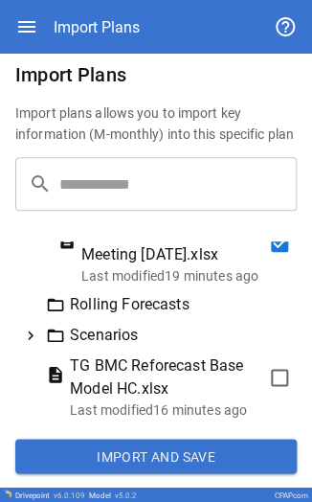 The image size is (312, 502). What do you see at coordinates (179, 410) in the screenshot?
I see `p: Last modified 16 minutes ago` at bounding box center [179, 410].